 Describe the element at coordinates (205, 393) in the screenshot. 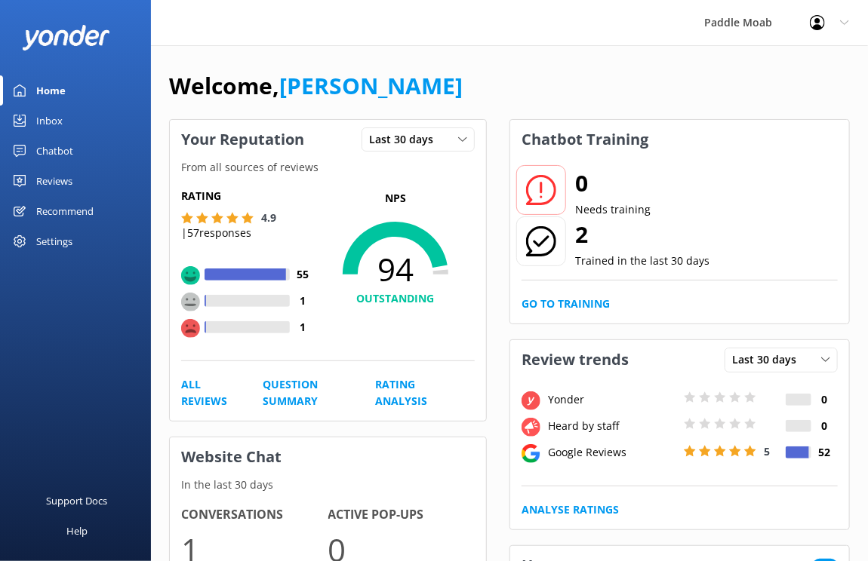

I see `a: All Reviews` at that location.